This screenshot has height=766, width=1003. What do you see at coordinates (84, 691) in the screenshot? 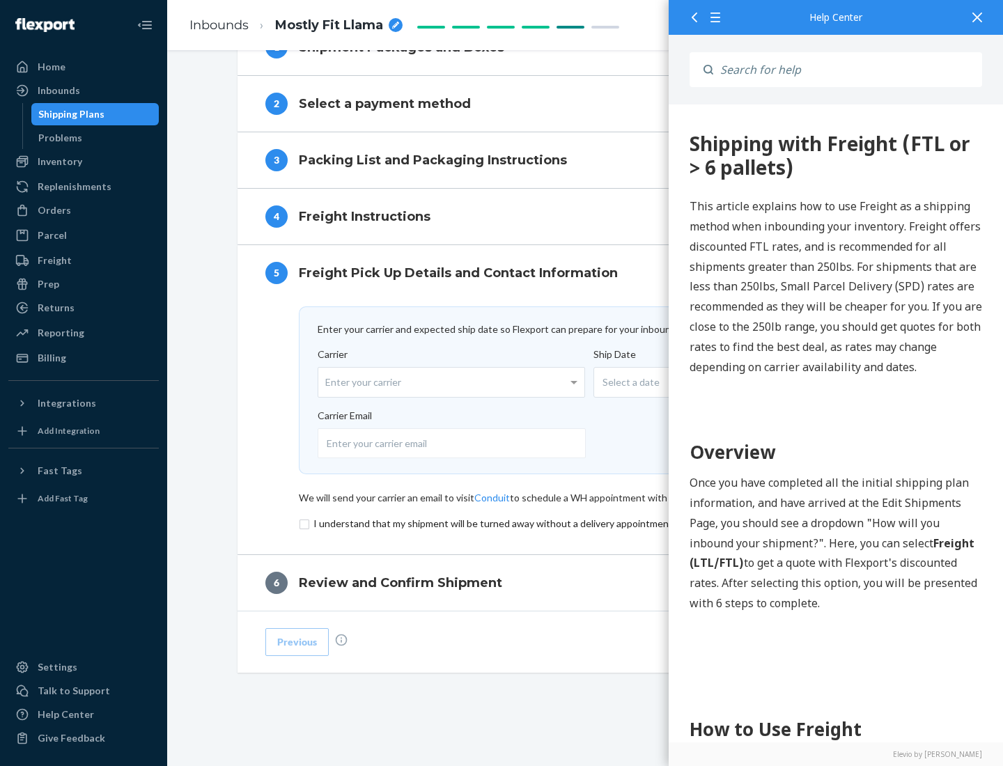
I see `button: Talk to Support` at bounding box center [84, 691].